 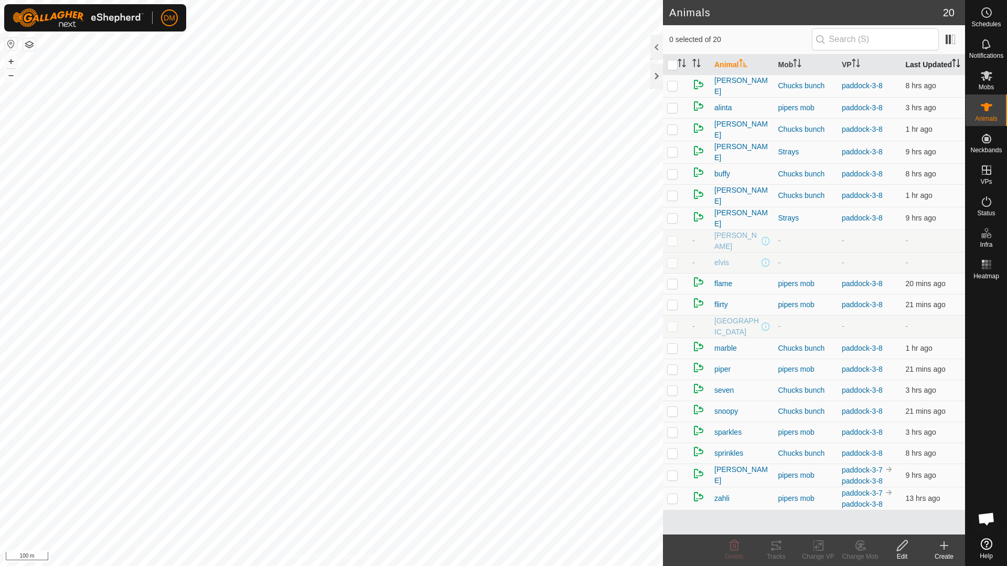 I want to click on input: Search (S), so click(x=876, y=39).